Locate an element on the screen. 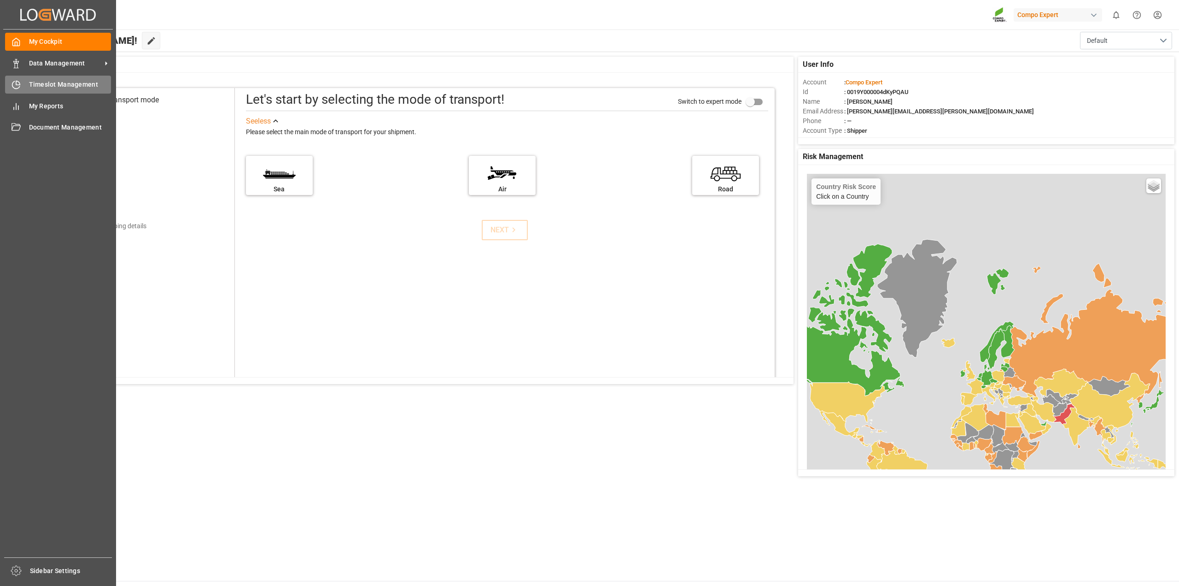 The width and height of the screenshot is (1179, 586). button: open menu is located at coordinates (1126, 41).